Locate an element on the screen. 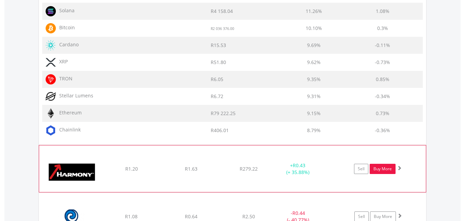 This screenshot has width=465, height=221. span: R1.08 is located at coordinates (131, 216).